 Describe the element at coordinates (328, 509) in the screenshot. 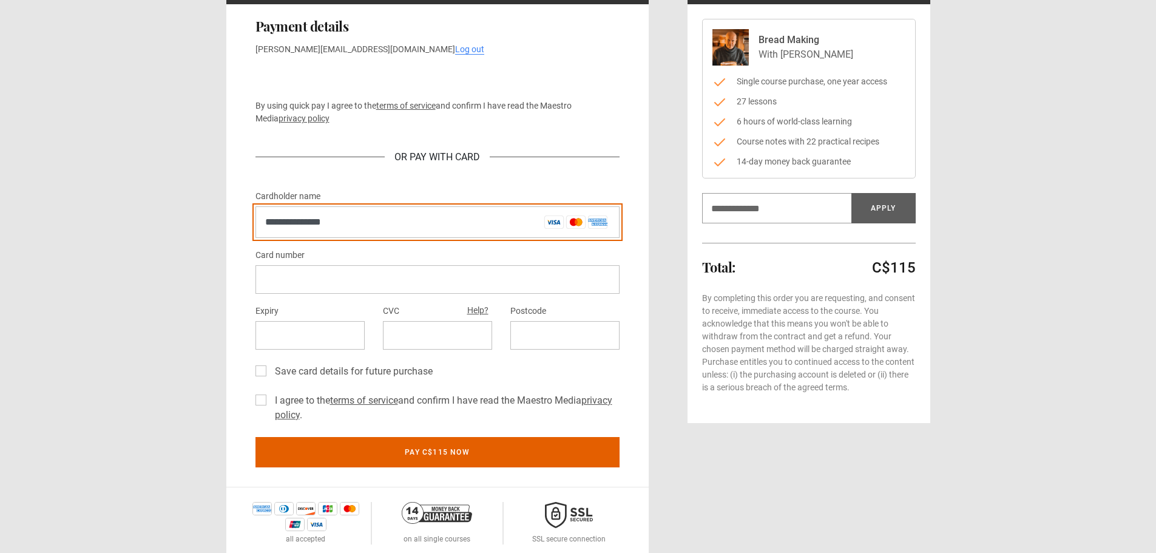

I see `img: jcb` at that location.